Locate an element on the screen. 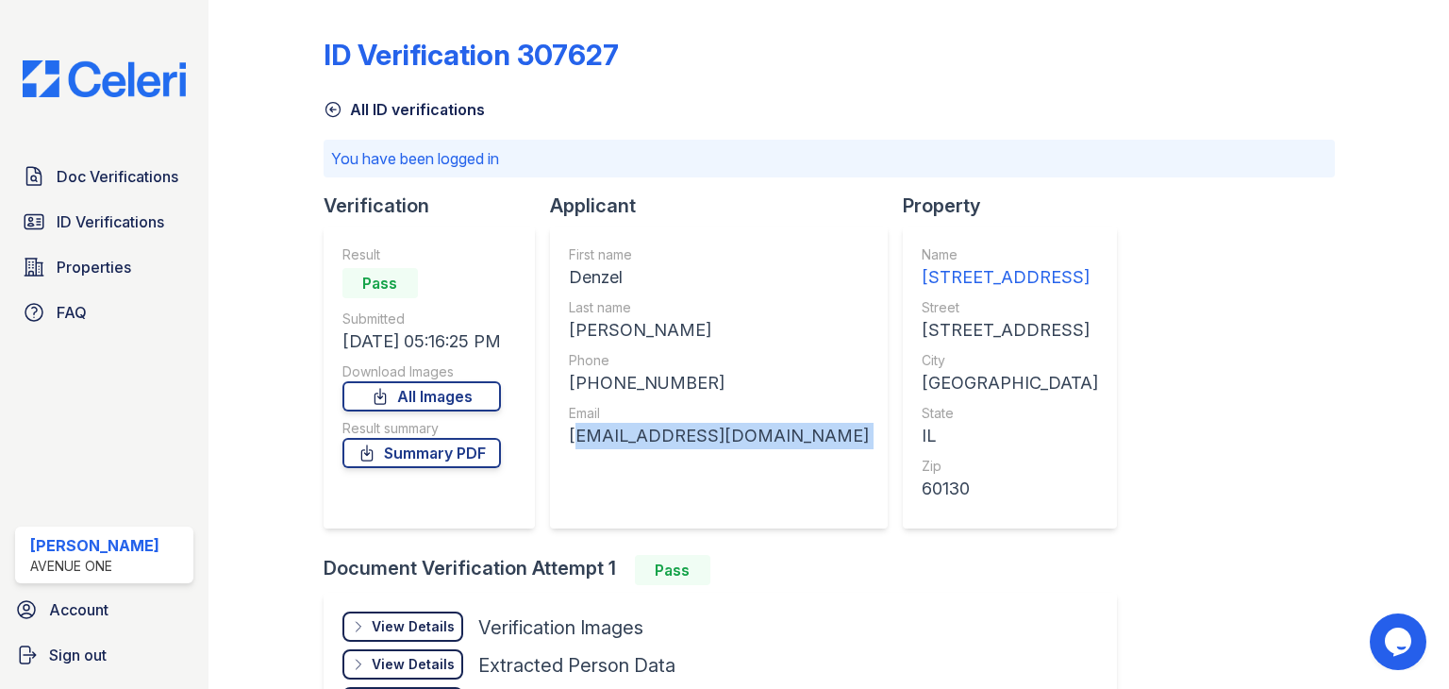 This screenshot has height=689, width=1449. div: Street is located at coordinates (1009, 308).